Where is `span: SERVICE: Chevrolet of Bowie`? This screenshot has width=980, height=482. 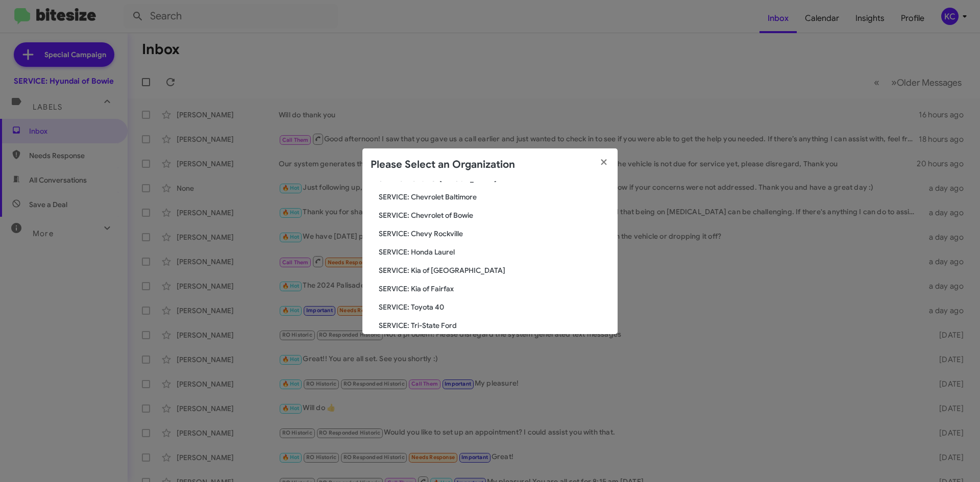
span: SERVICE: Chevrolet of Bowie is located at coordinates (494, 215).